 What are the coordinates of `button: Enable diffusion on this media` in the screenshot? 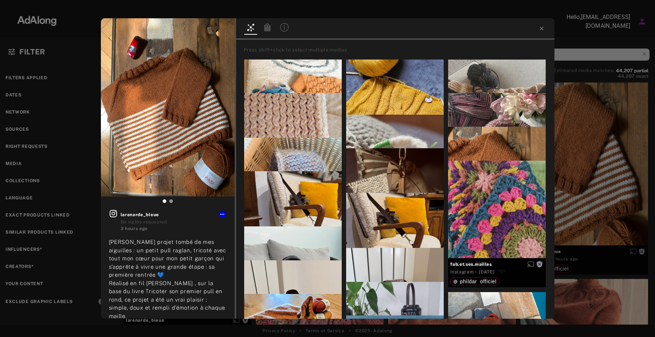 It's located at (530, 264).